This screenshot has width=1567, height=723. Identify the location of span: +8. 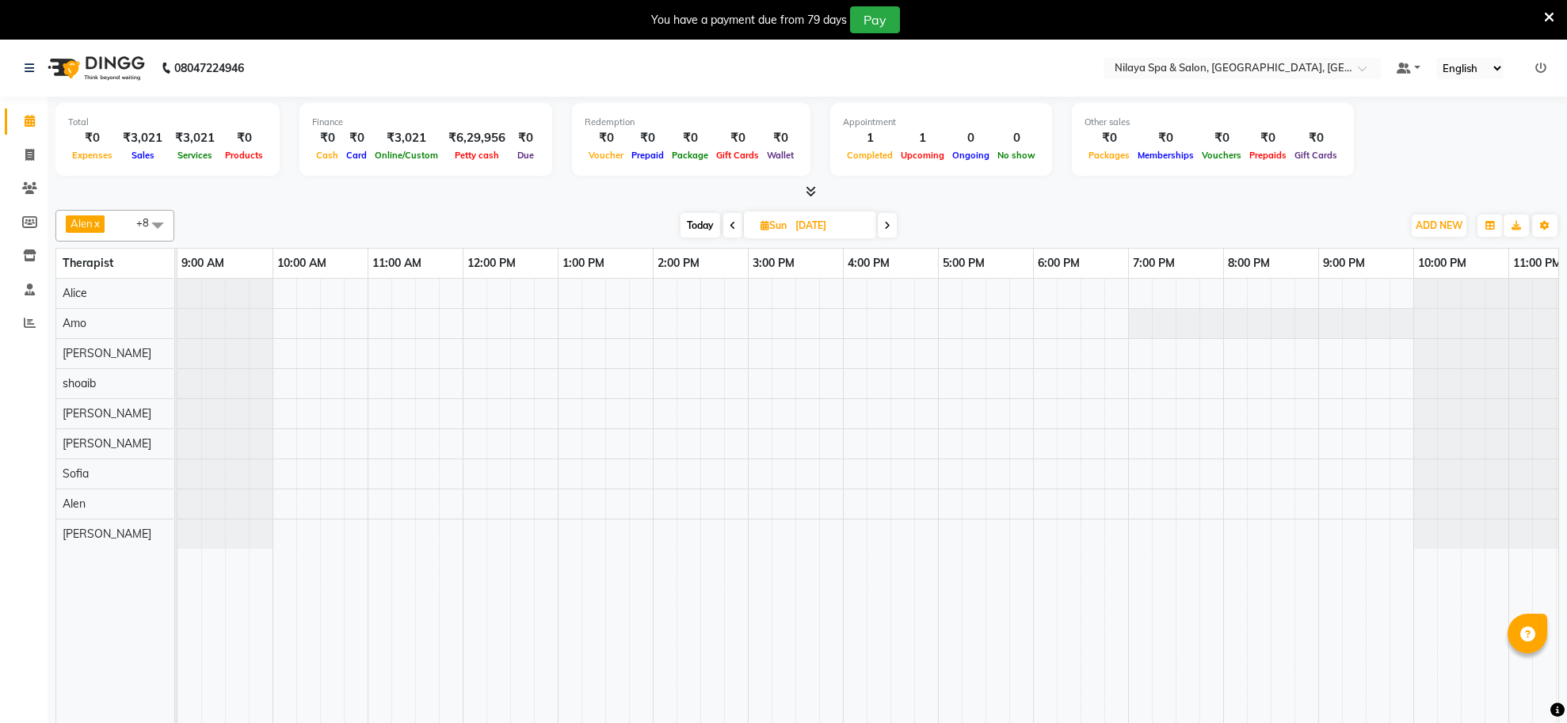
(148, 223).